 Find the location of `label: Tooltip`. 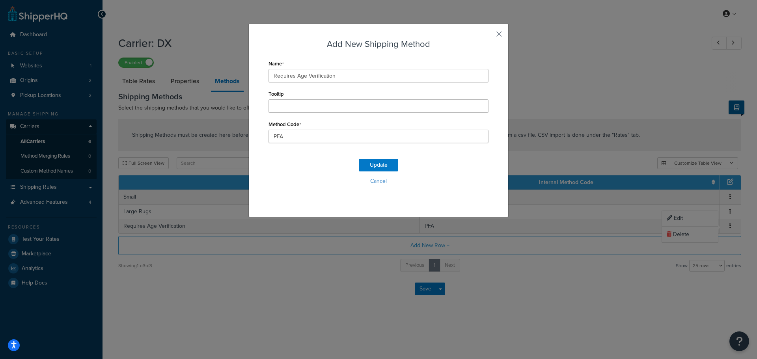

label: Tooltip is located at coordinates (276, 94).